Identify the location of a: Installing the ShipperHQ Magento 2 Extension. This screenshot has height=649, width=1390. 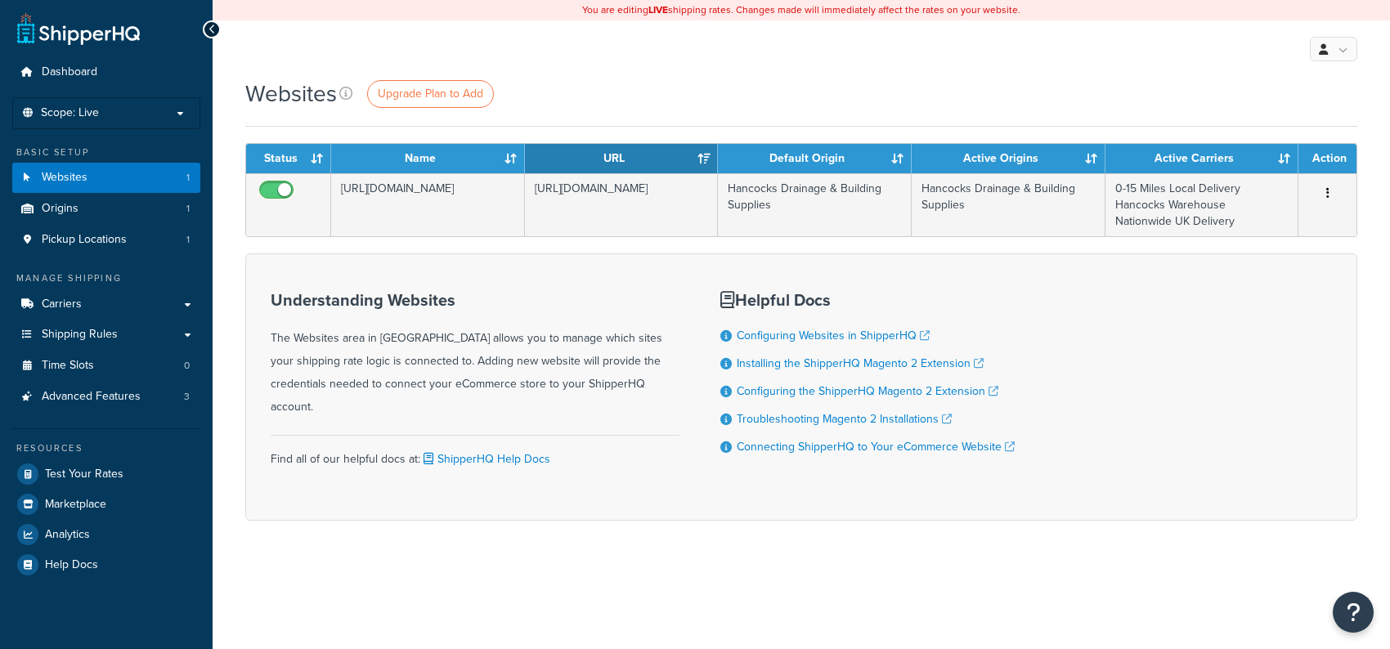
(860, 363).